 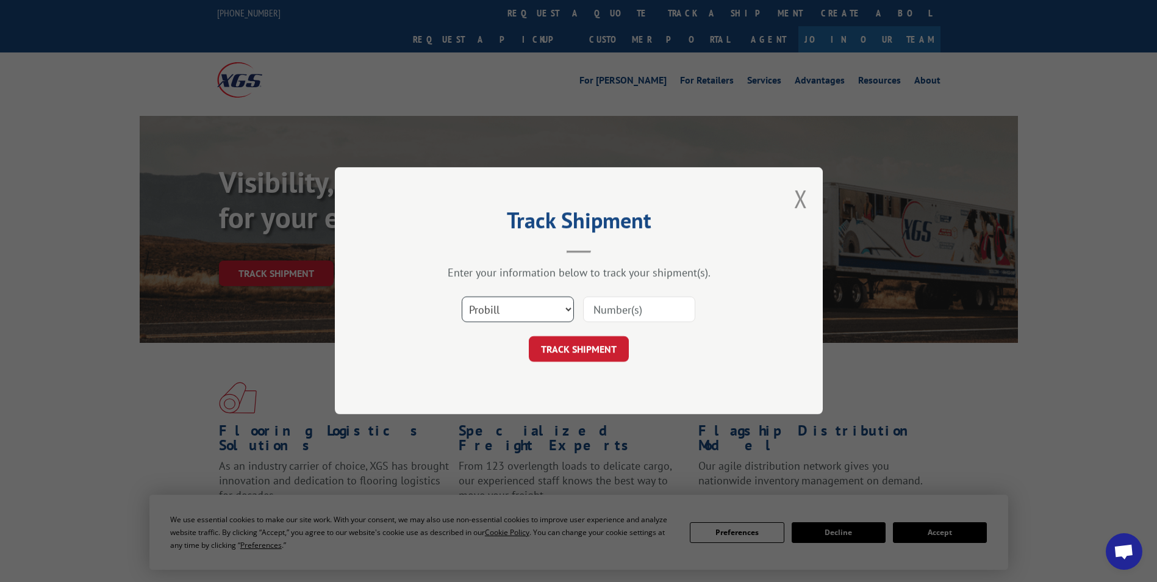 I want to click on input: Number(s), so click(x=639, y=310).